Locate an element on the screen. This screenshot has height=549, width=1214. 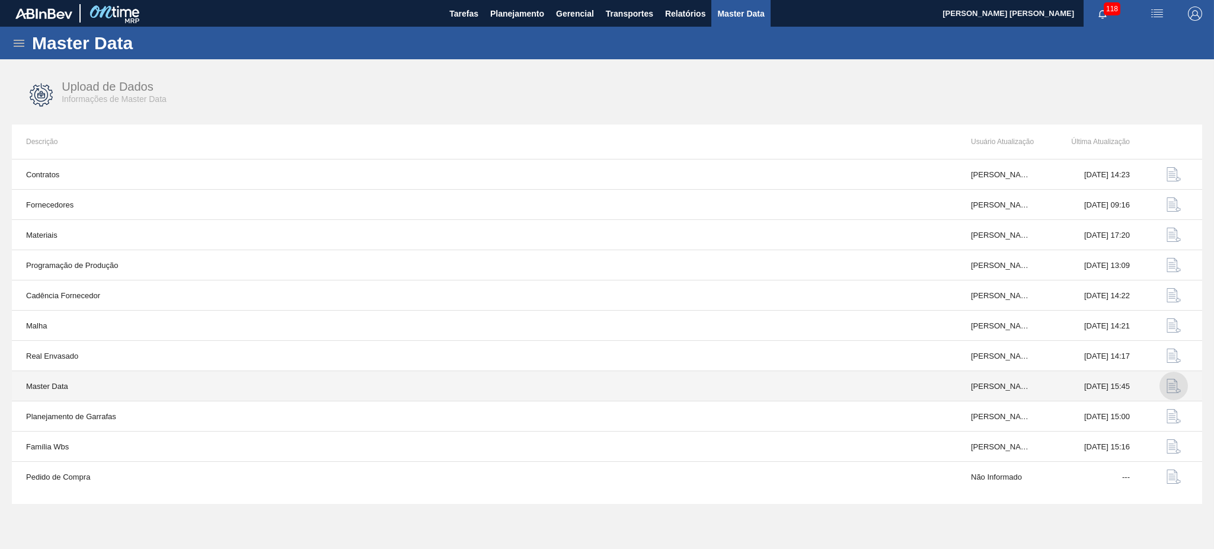
td: Família Wbs is located at coordinates (484, 446).